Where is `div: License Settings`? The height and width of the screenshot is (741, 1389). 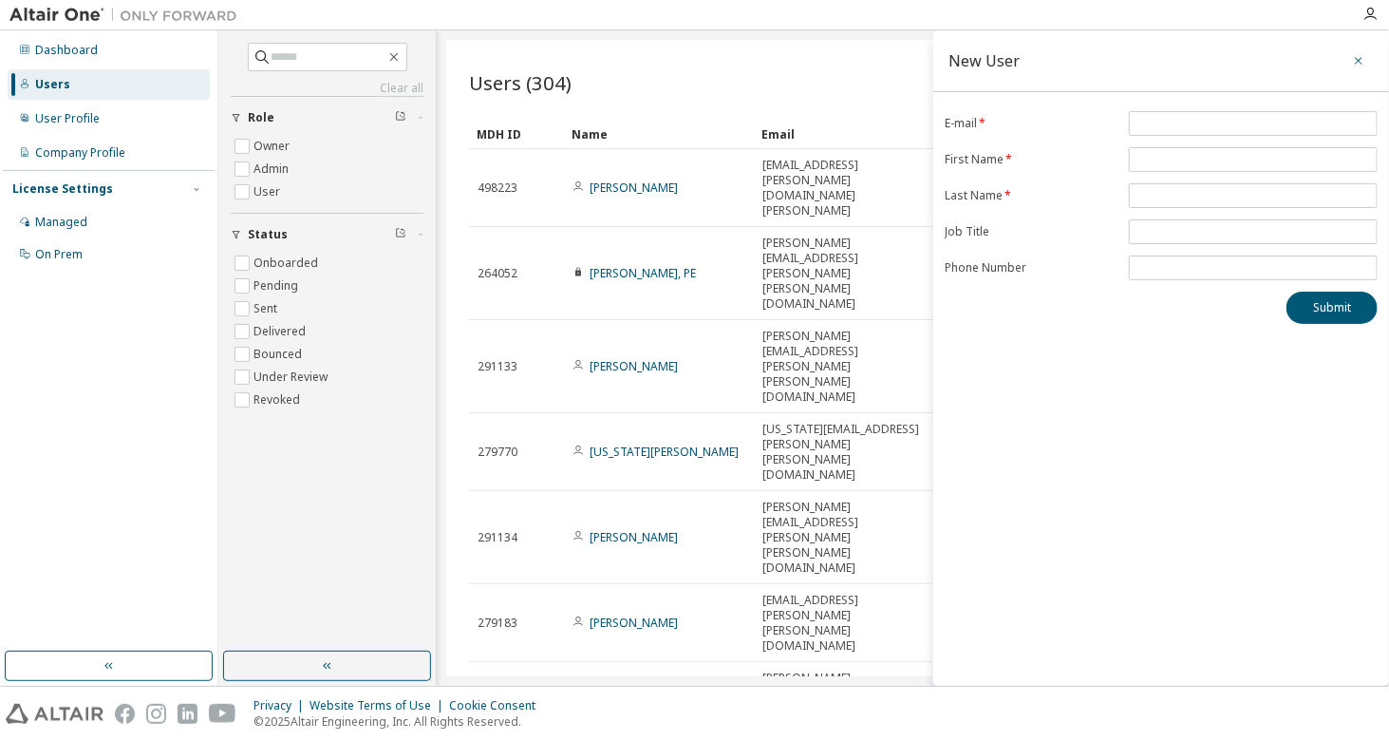
div: License Settings is located at coordinates (63, 189).